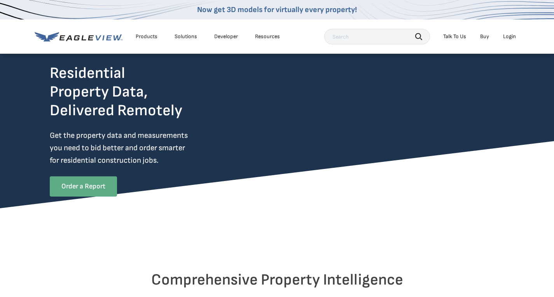  What do you see at coordinates (277, 280) in the screenshot?
I see `h2: Comprehensive Property Intelligence` at bounding box center [277, 280].